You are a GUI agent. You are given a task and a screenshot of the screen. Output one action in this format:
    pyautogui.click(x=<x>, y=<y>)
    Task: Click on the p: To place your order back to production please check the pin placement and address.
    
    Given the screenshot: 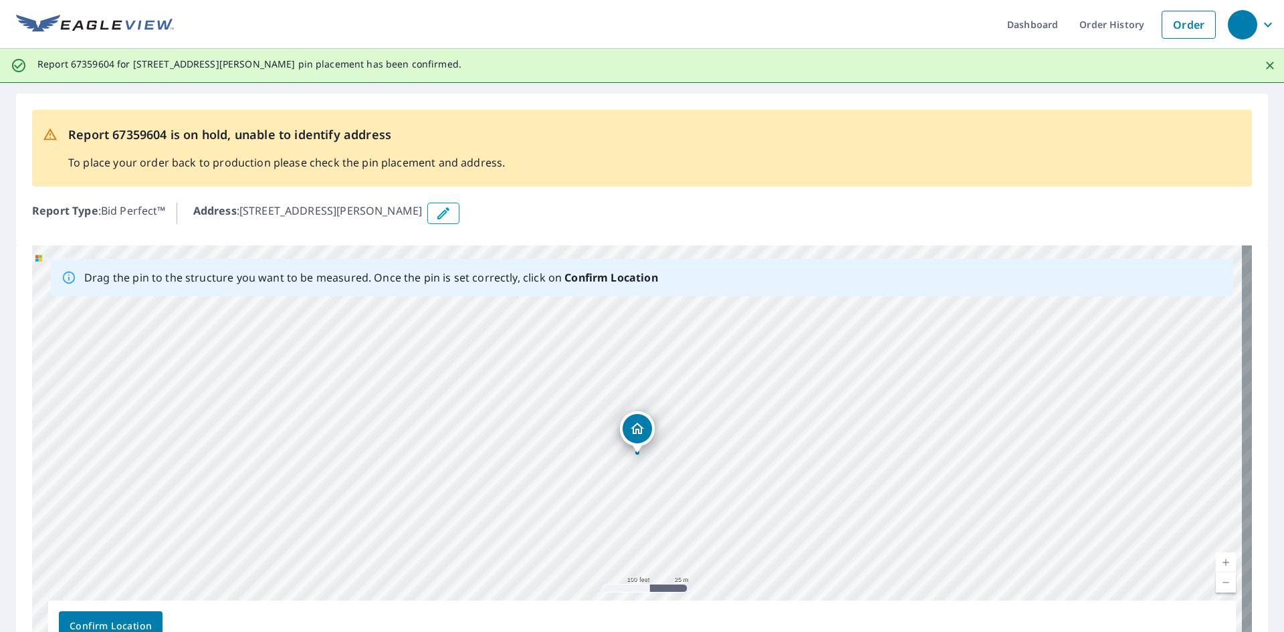 What is the action you would take?
    pyautogui.click(x=286, y=162)
    